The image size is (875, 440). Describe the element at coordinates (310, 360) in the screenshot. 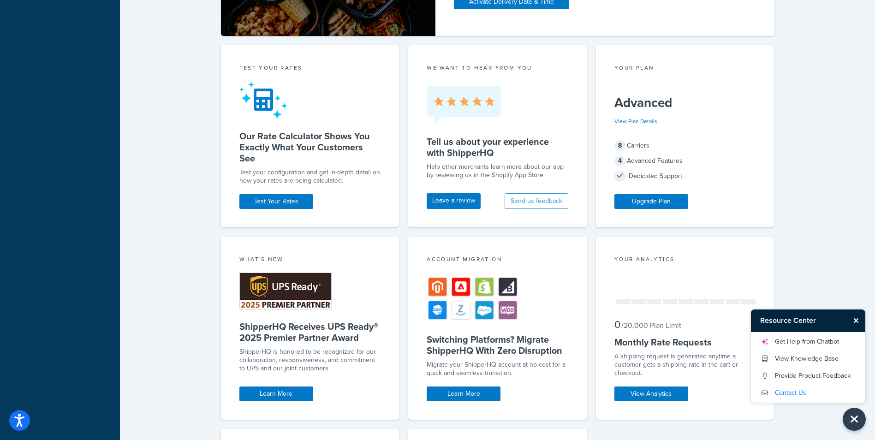

I see `p: ShipperHQ is honored to be recognized for our collaboration, responsiveness, and commitment to UP...` at that location.